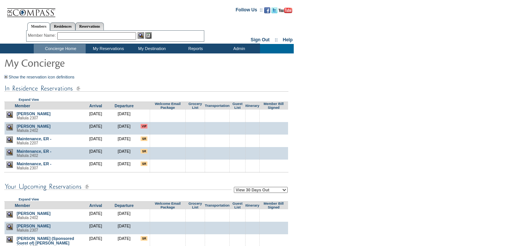  Describe the element at coordinates (6, 77) in the screenshot. I see `img: Show the reservation icon definitions` at that location.